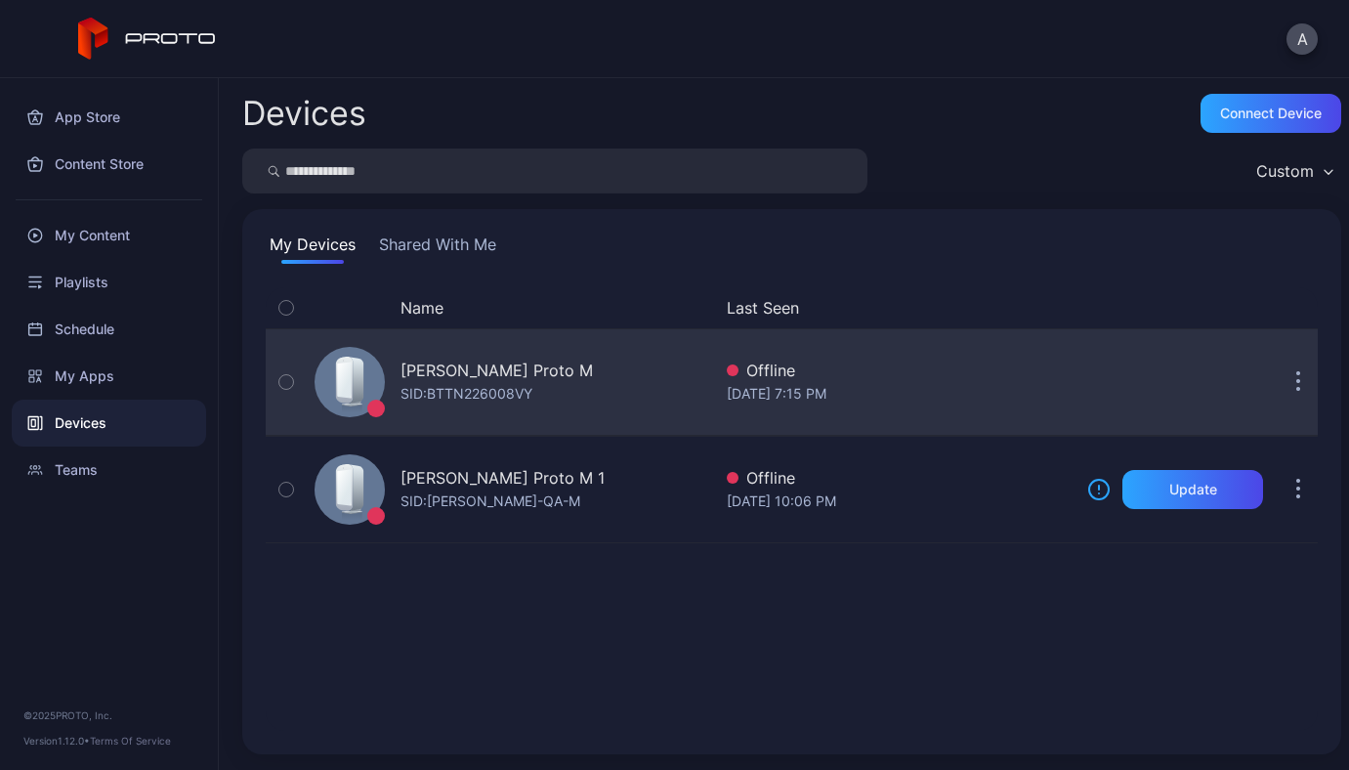 The image size is (1349, 770). What do you see at coordinates (108, 117) in the screenshot?
I see `a: App Store` at bounding box center [108, 117].